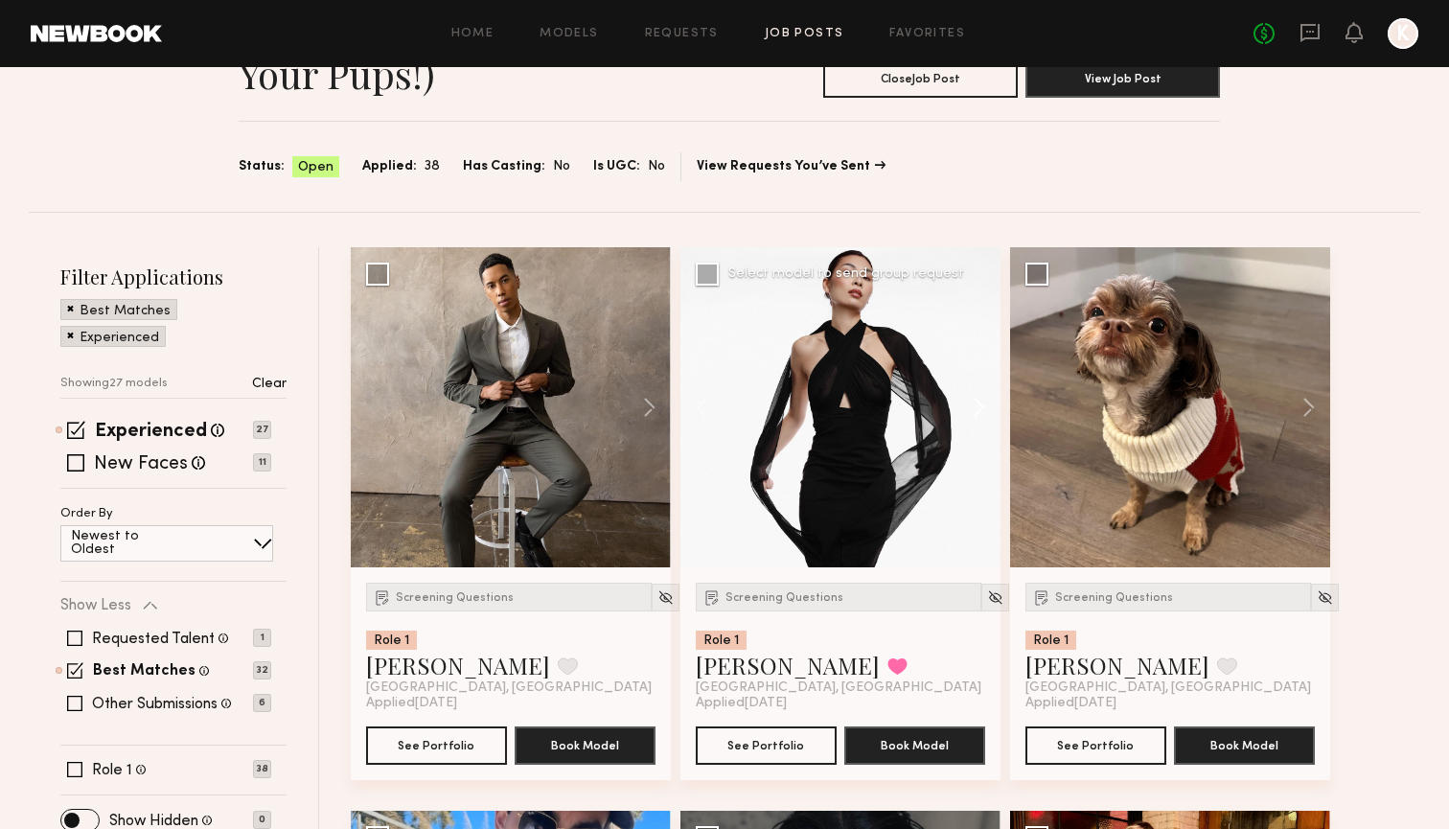  I want to click on p: 27, so click(262, 429).